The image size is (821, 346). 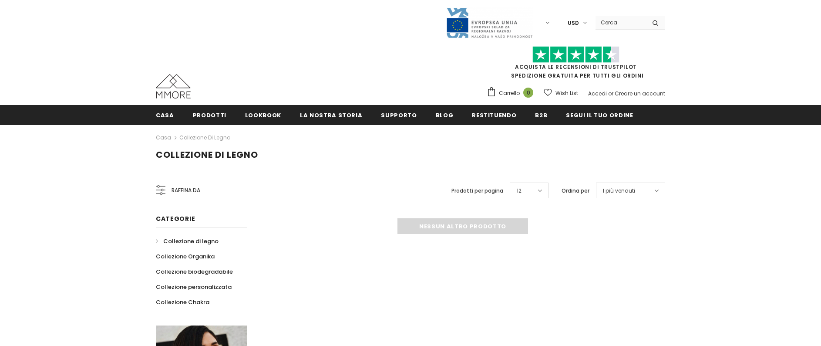 I want to click on span: B2B, so click(x=541, y=115).